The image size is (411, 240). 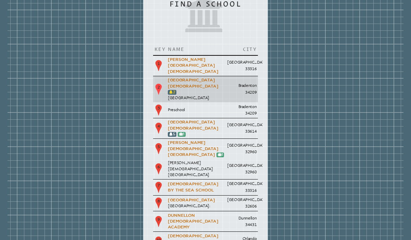 I want to click on a: 5, so click(x=172, y=134).